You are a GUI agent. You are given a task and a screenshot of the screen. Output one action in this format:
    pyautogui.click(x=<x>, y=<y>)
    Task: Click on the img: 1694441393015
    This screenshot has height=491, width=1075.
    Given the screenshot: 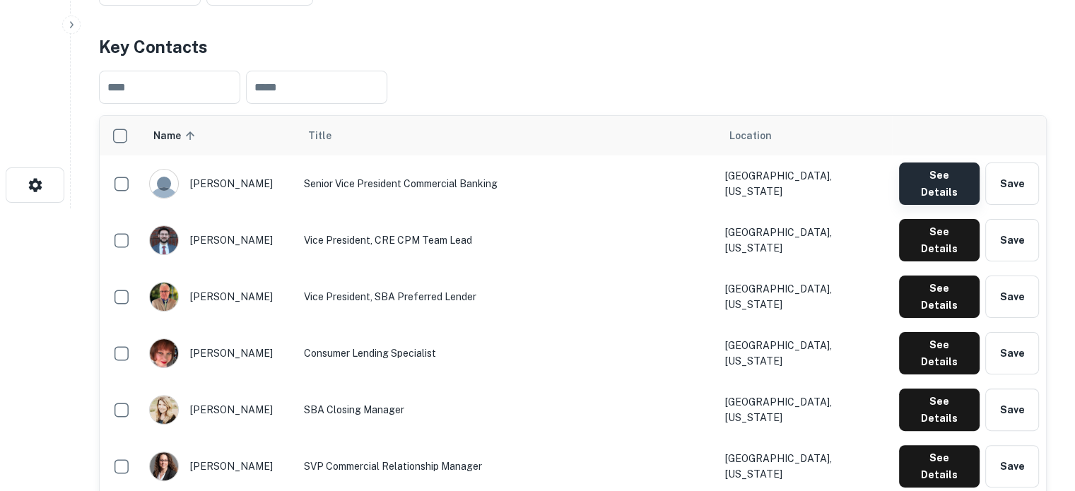 What is the action you would take?
    pyautogui.click(x=164, y=410)
    